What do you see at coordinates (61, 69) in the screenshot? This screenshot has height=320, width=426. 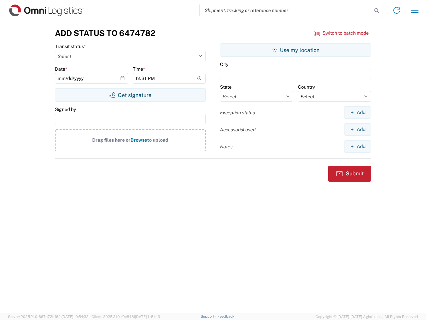 I see `label: Date` at bounding box center [61, 69].